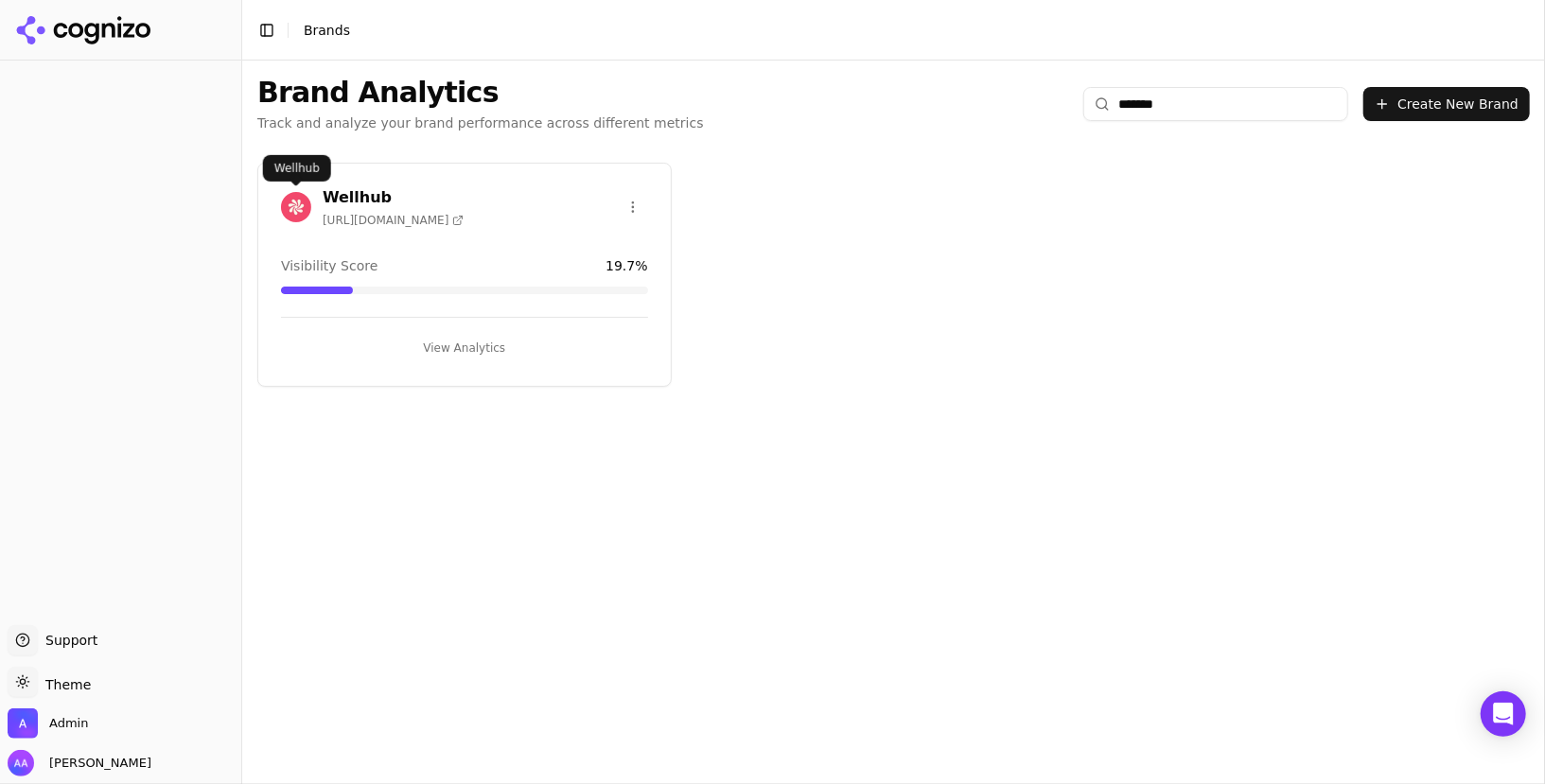 This screenshot has height=784, width=1545. Describe the element at coordinates (67, 640) in the screenshot. I see `span: Support` at that location.